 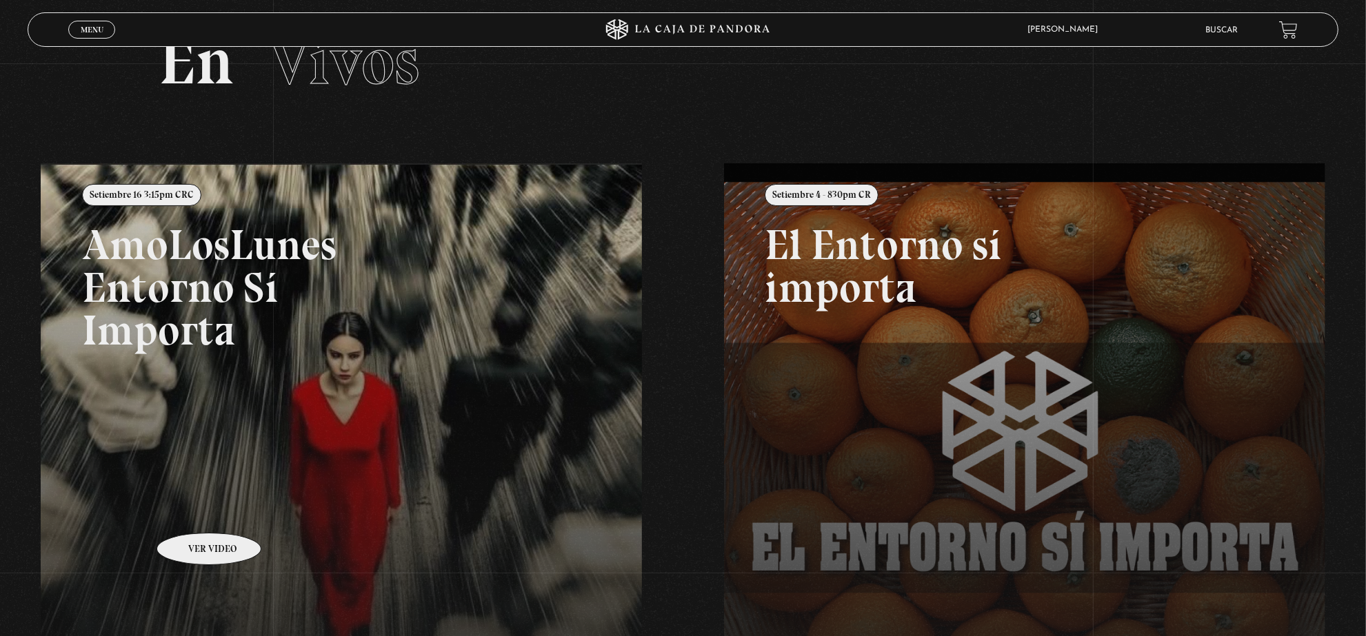 What do you see at coordinates (92, 30) in the screenshot?
I see `span: Menu` at bounding box center [92, 30].